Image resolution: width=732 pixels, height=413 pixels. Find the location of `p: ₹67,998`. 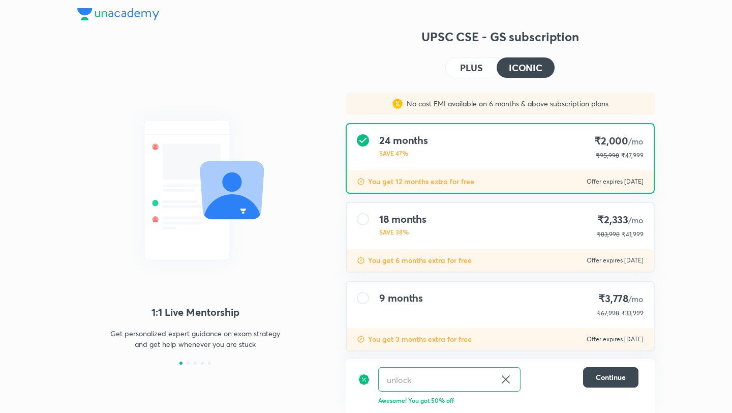

p: ₹67,998 is located at coordinates (608, 313).